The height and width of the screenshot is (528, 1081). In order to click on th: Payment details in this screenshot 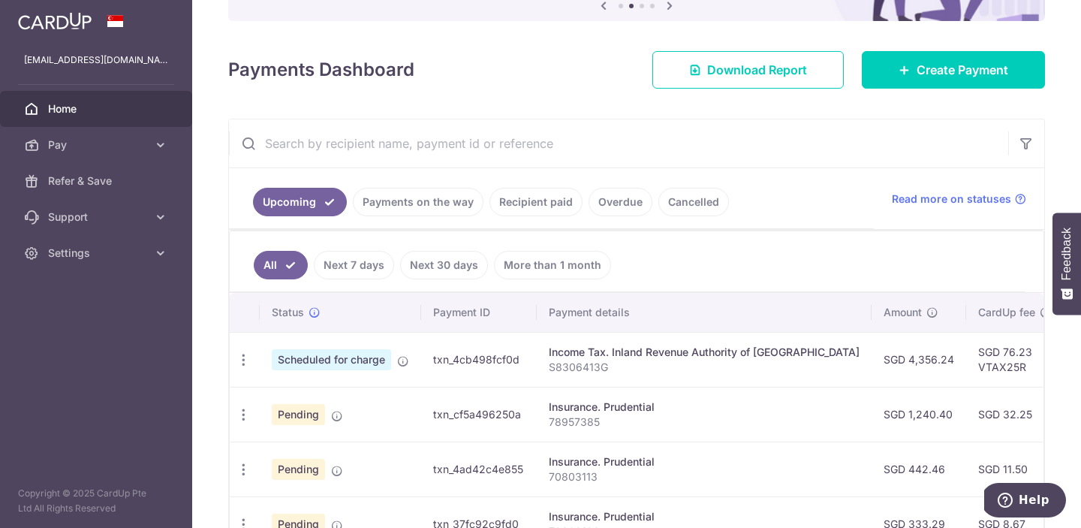, I will do `click(704, 312)`.